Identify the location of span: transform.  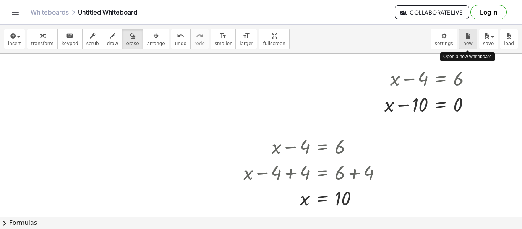
(42, 44).